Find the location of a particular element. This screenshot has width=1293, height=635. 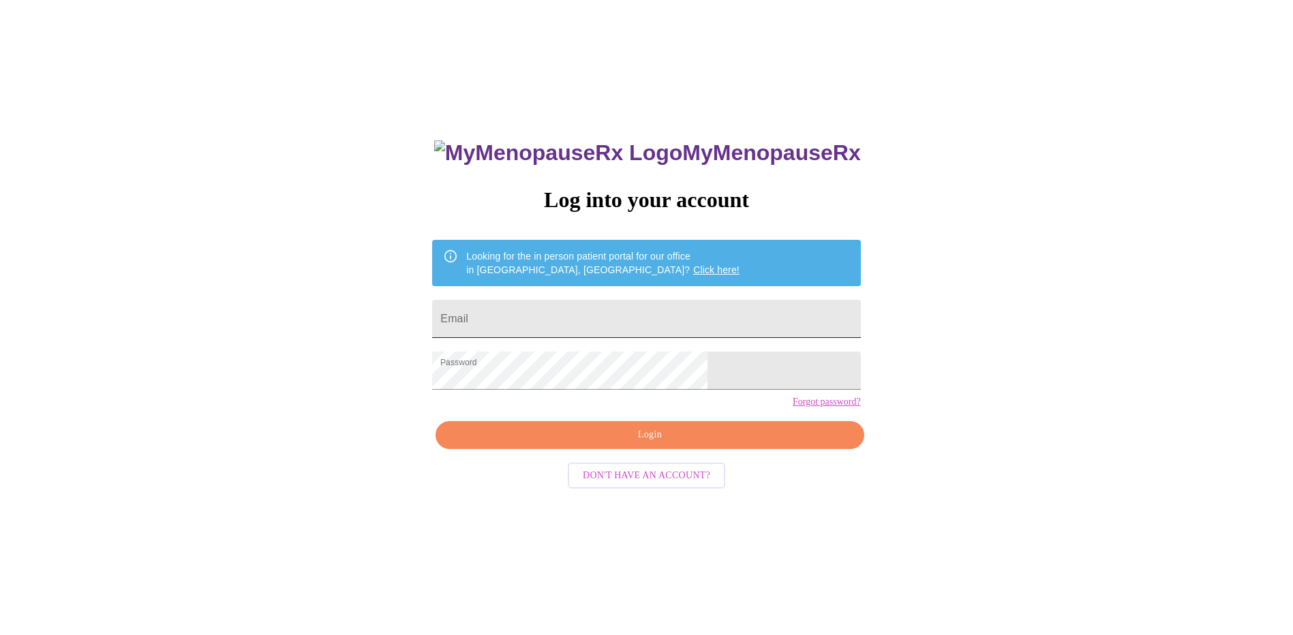

span: Don't have an account? is located at coordinates (646, 476).